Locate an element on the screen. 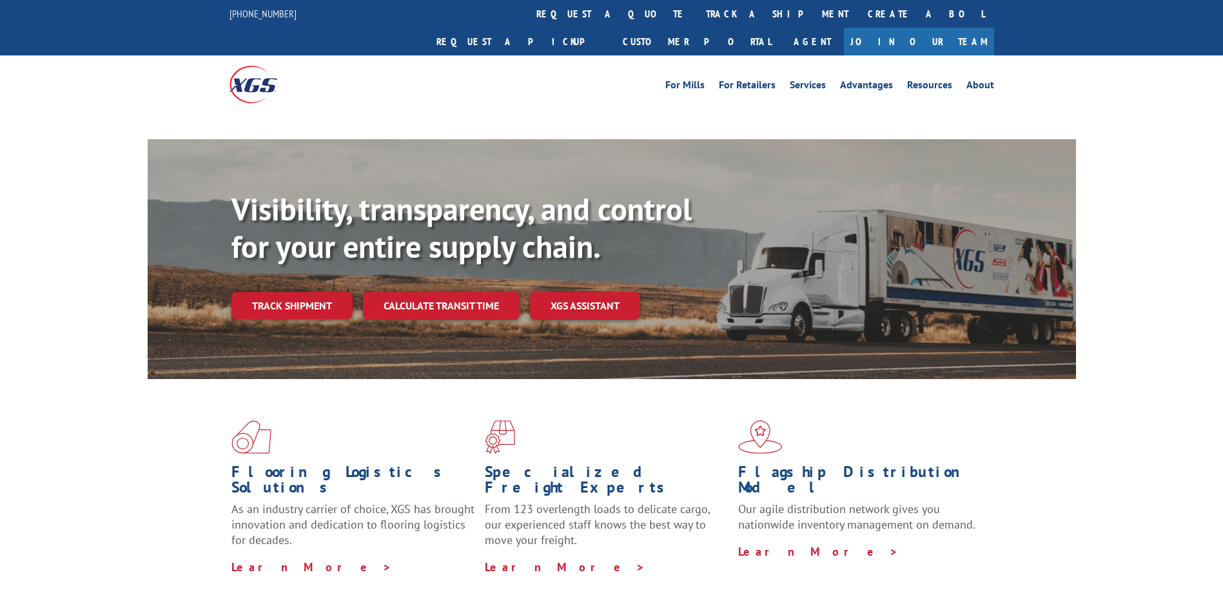 The height and width of the screenshot is (615, 1223). a: Track shipment is located at coordinates (292, 305).